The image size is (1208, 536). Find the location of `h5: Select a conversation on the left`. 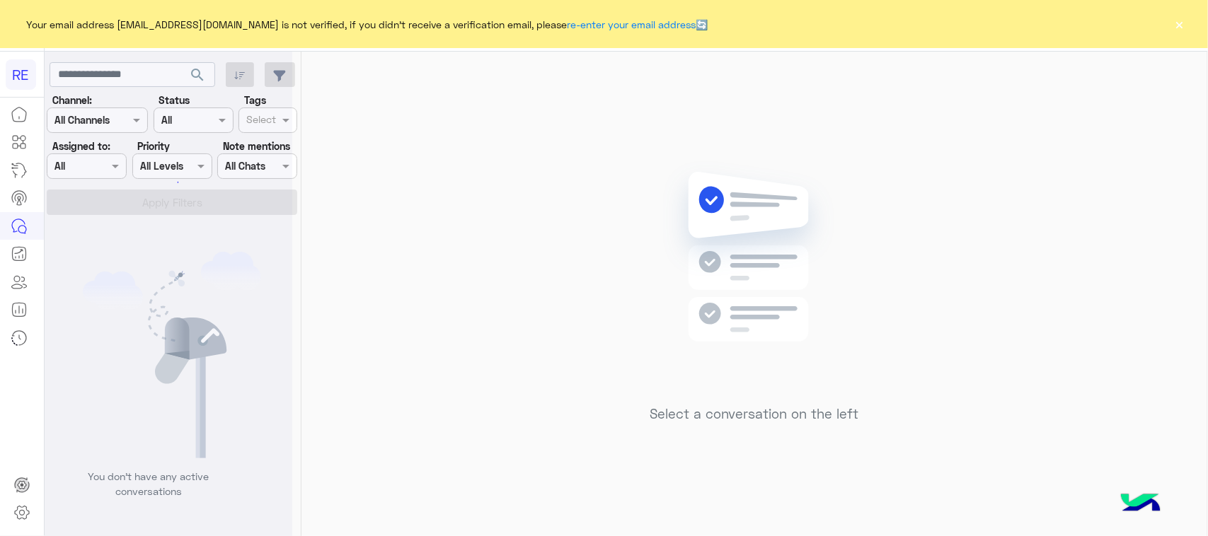

h5: Select a conversation on the left is located at coordinates (754, 414).